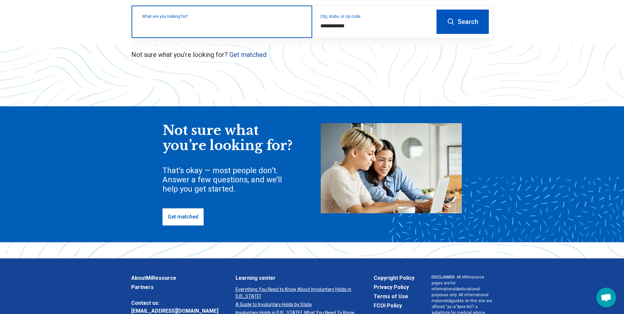 The width and height of the screenshot is (624, 314). I want to click on div: That’s okay — most people don’t. Answer a few questions, and we’ll help you get started., so click(228, 179).